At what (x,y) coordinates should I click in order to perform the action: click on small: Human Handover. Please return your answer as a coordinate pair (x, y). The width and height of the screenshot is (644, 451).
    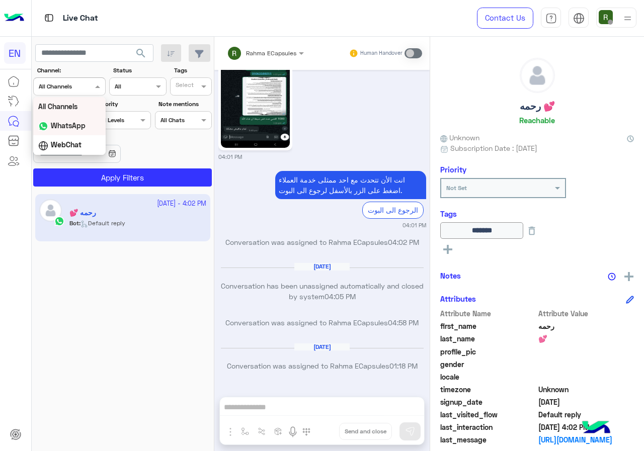
    Looking at the image, I should click on (381, 53).